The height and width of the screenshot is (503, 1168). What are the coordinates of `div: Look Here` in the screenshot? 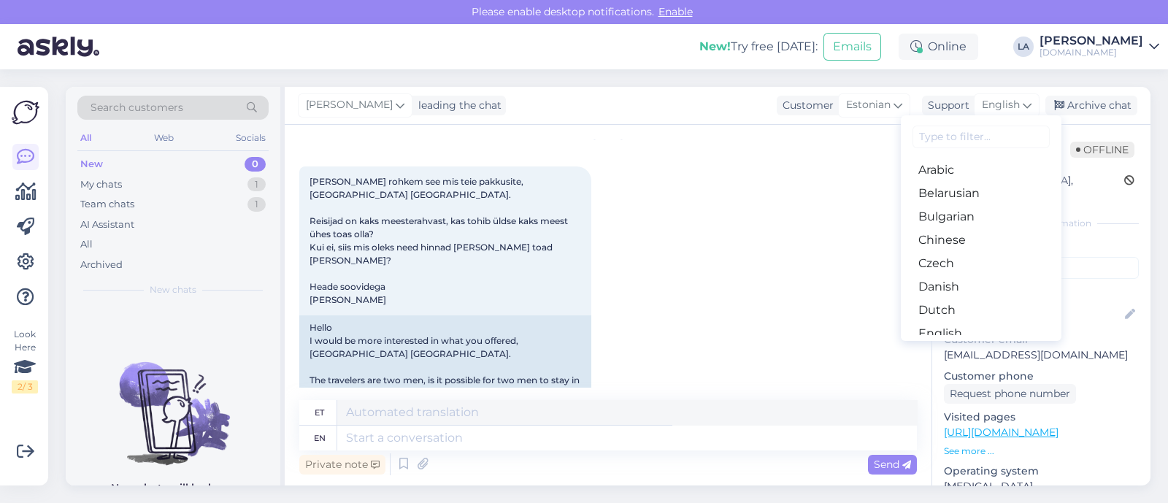 It's located at (25, 361).